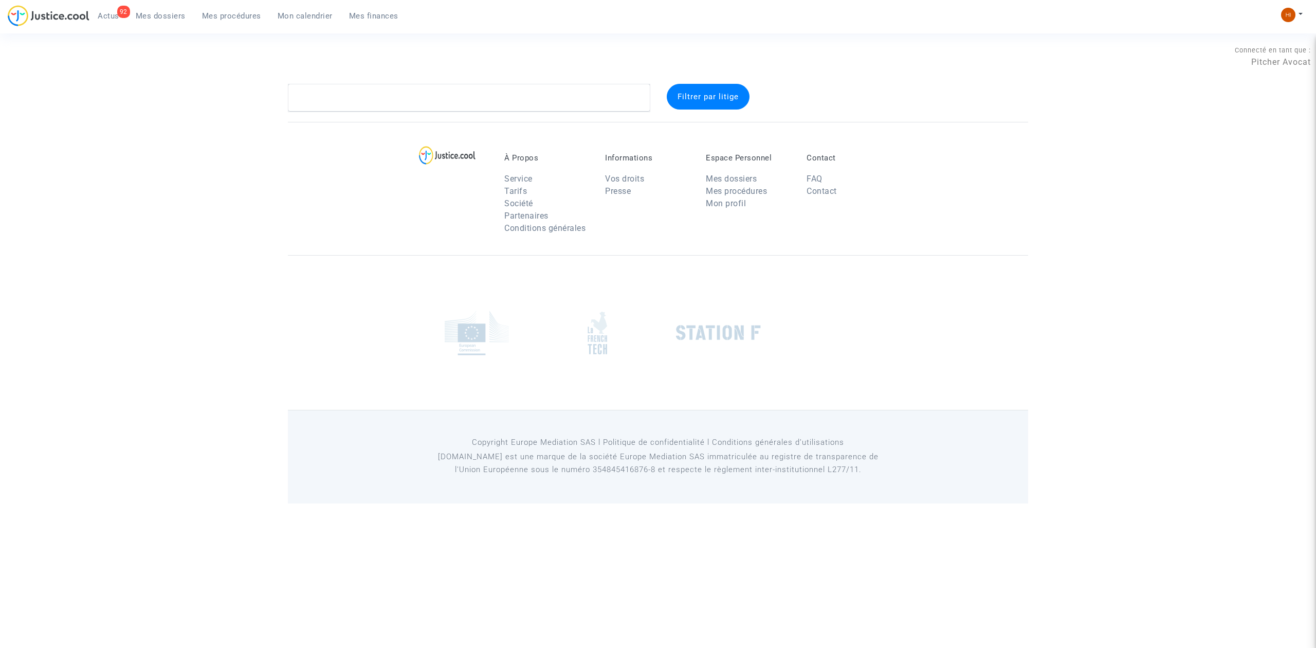  I want to click on span: Actus, so click(108, 16).